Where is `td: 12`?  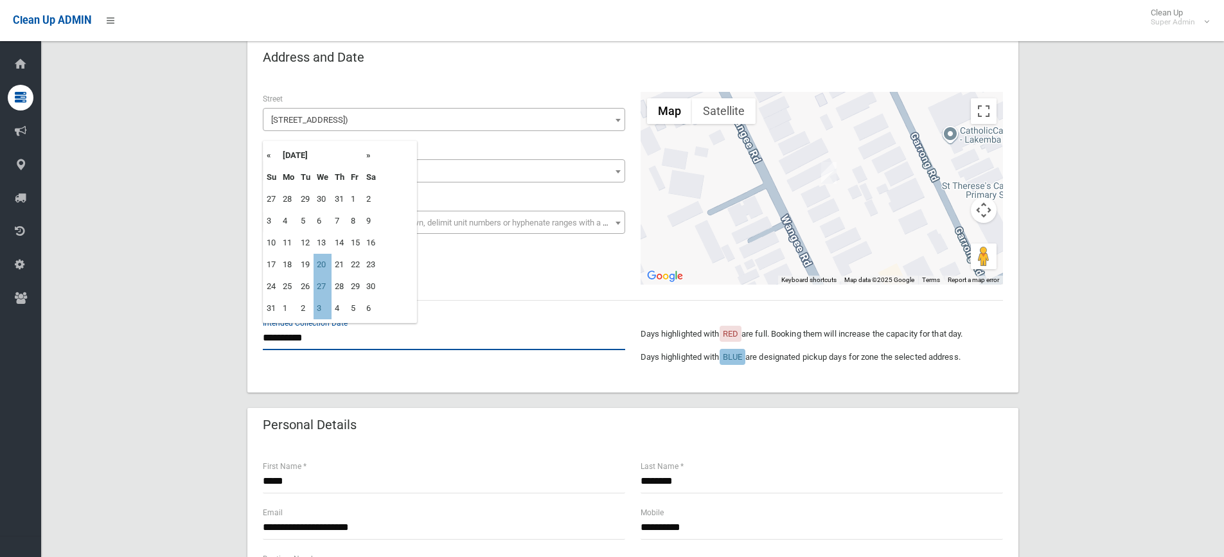 td: 12 is located at coordinates (305, 243).